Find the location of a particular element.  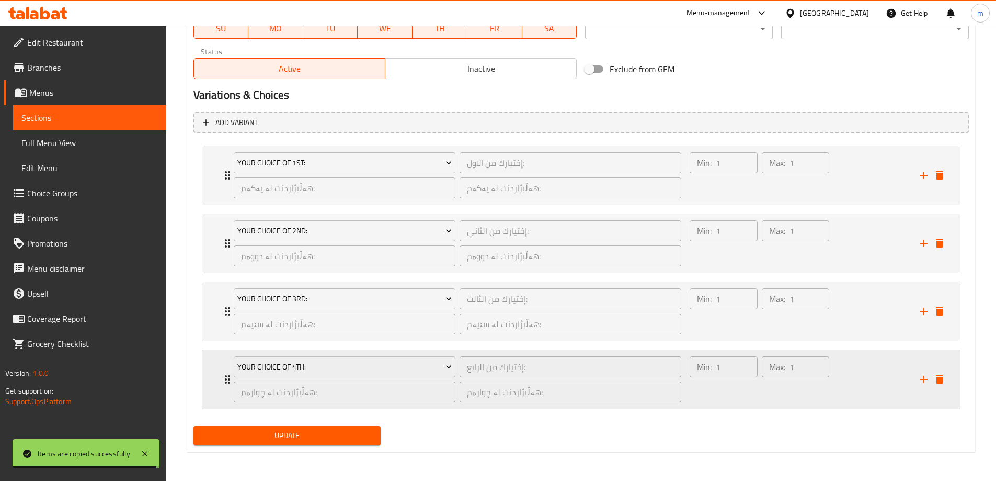

span: SU is located at coordinates (221, 28).